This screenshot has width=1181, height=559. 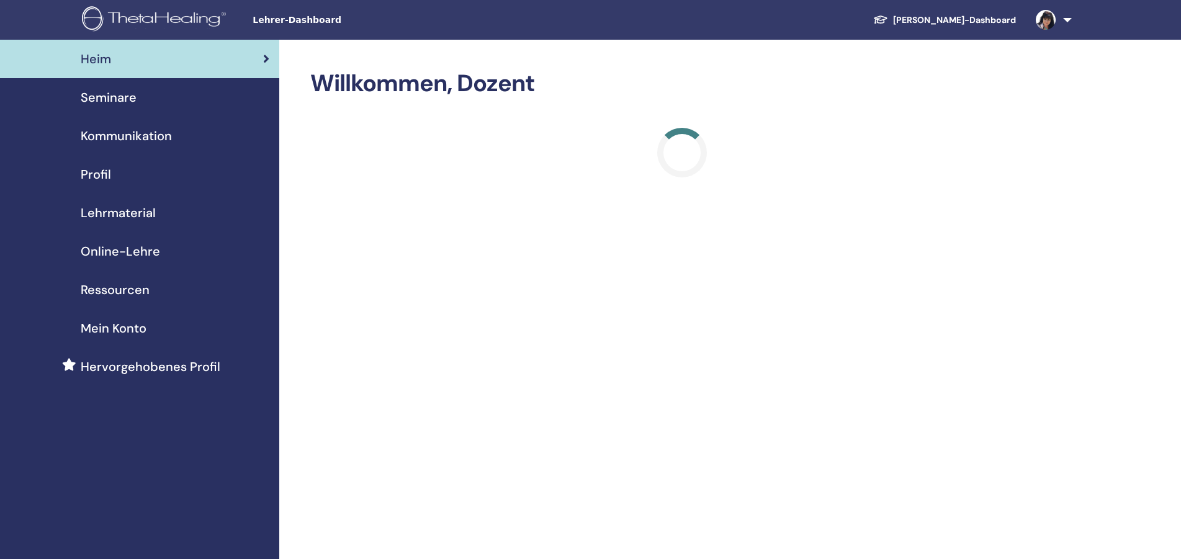 I want to click on span: Kommunikation, so click(x=126, y=136).